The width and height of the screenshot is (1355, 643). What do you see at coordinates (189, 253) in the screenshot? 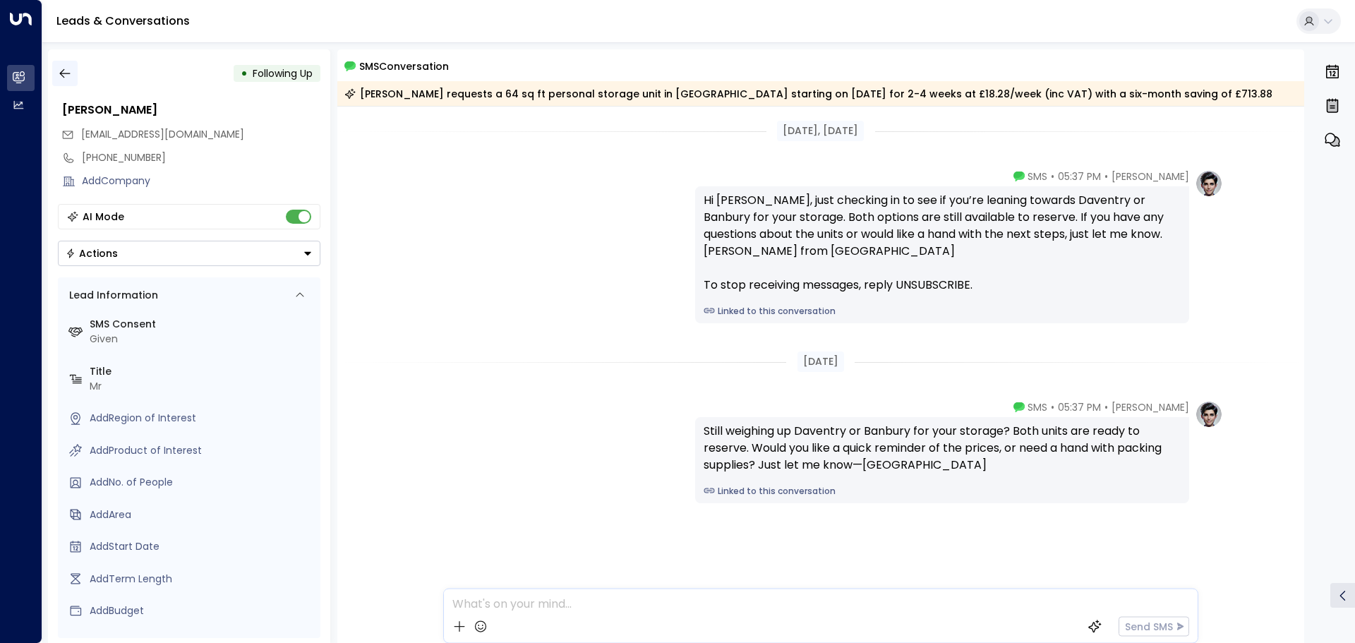
I see `button: Actions` at bounding box center [189, 253].